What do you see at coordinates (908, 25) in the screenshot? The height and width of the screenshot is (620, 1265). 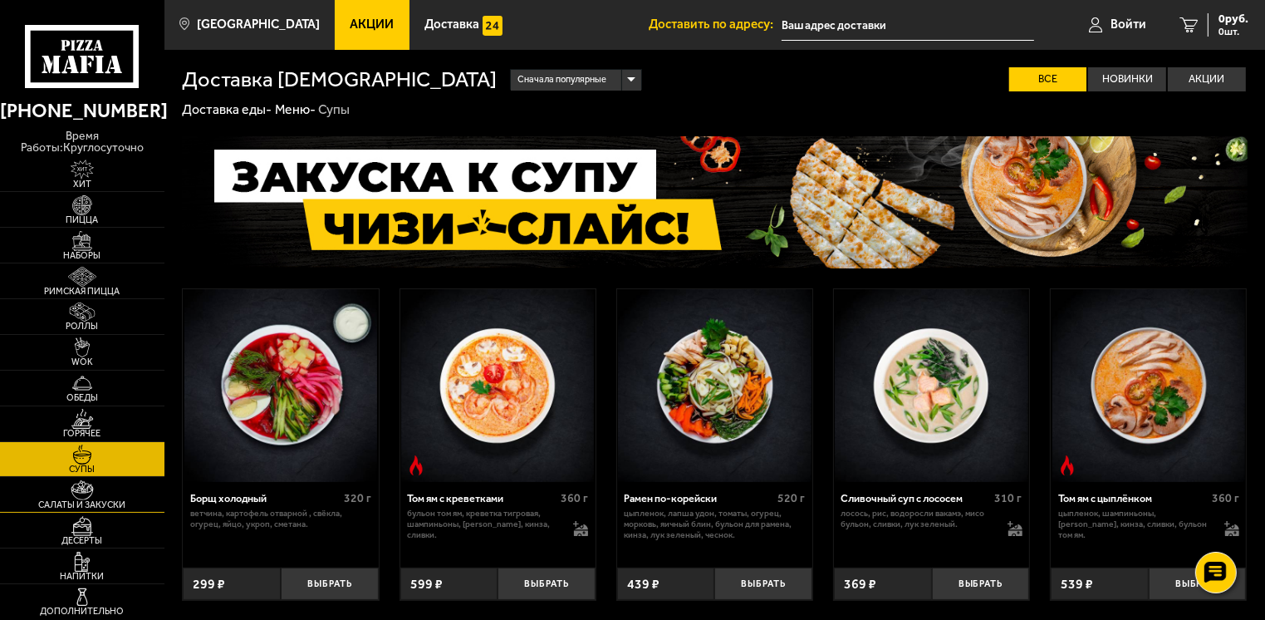 I see `input: Ваш адрес доставки` at bounding box center [908, 25].